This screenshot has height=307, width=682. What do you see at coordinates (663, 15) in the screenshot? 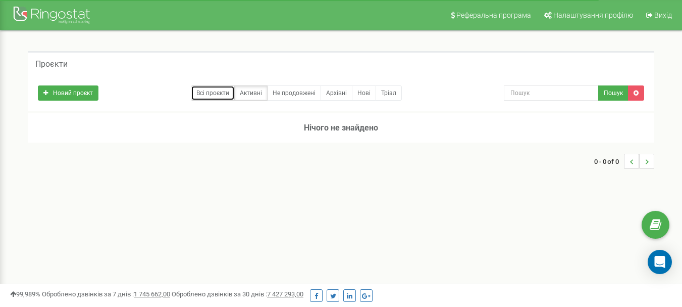
I see `span: Вихід` at bounding box center [663, 15].